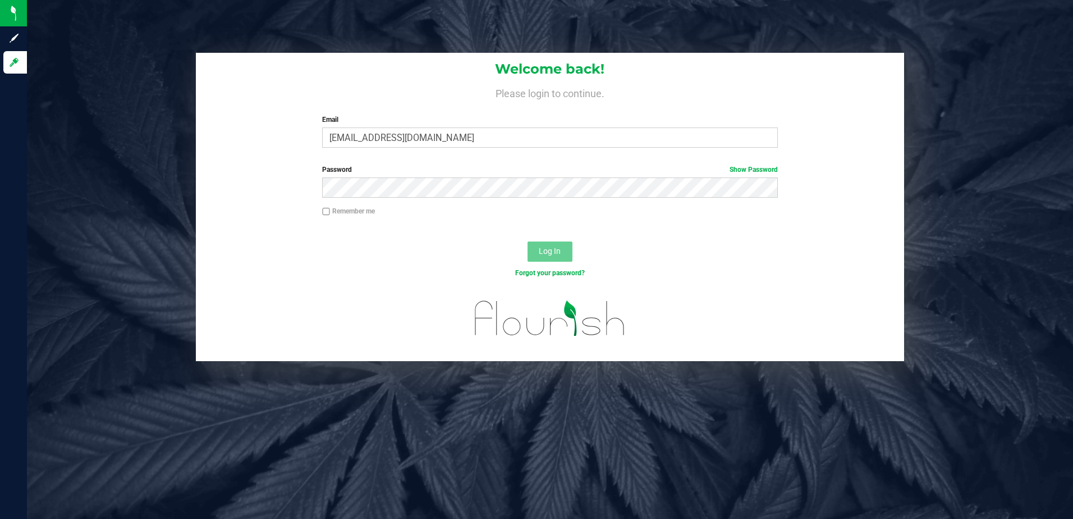  Describe the element at coordinates (550, 92) in the screenshot. I see `h4: Please login to continue.` at that location.